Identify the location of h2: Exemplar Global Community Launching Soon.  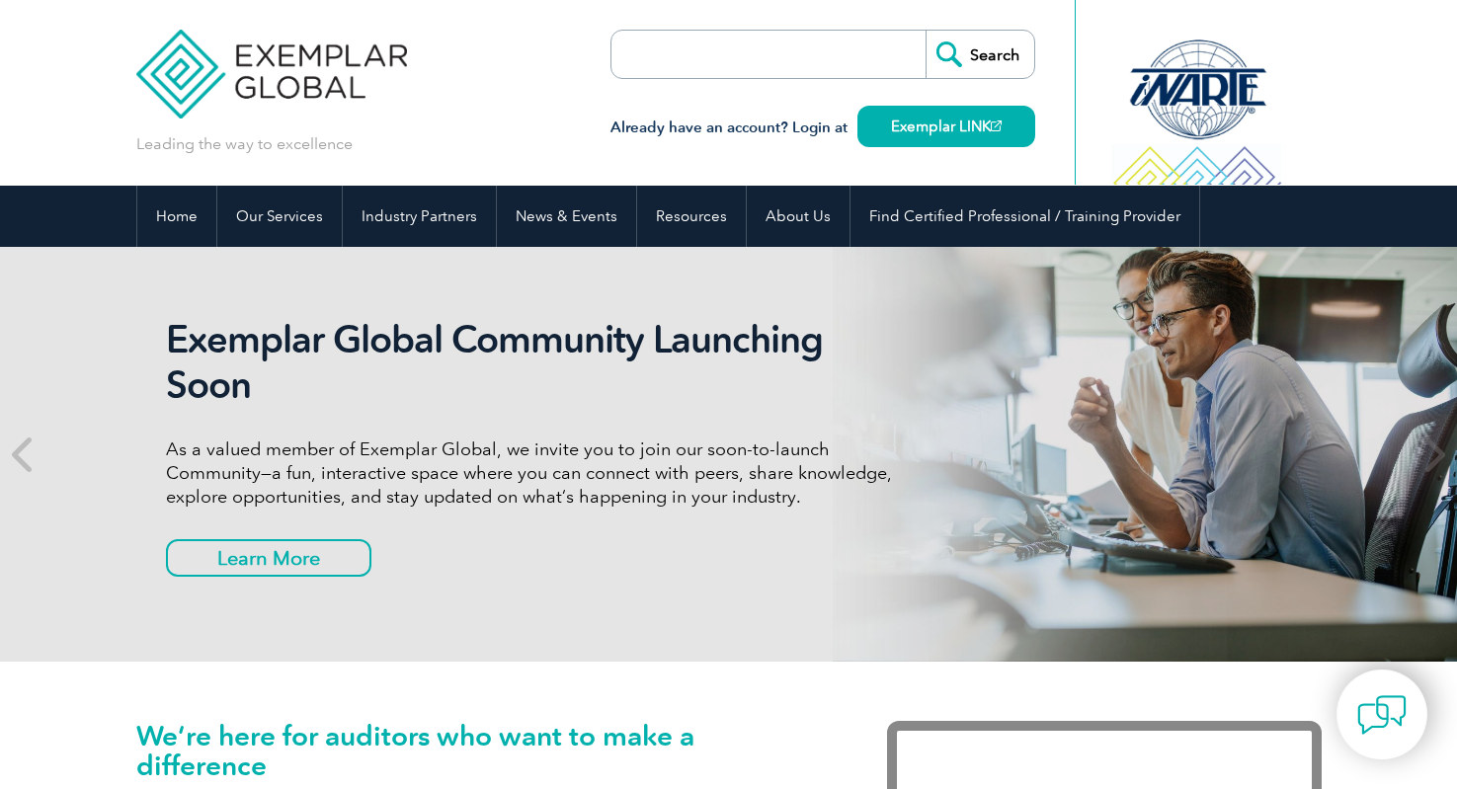
(537, 363).